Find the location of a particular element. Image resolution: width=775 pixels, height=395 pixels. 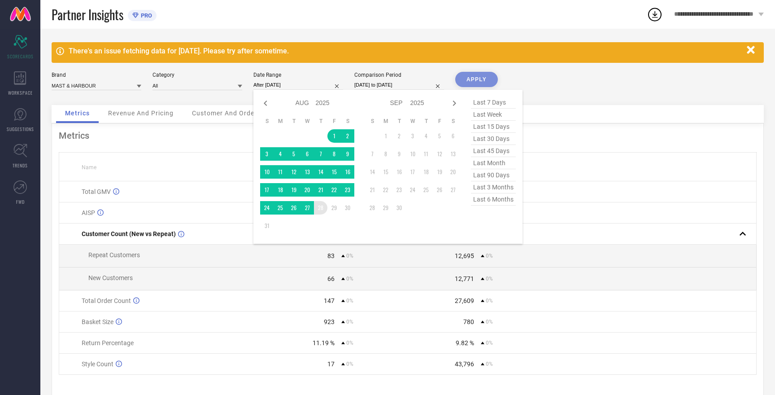

span: Total Order Count is located at coordinates (106, 300).